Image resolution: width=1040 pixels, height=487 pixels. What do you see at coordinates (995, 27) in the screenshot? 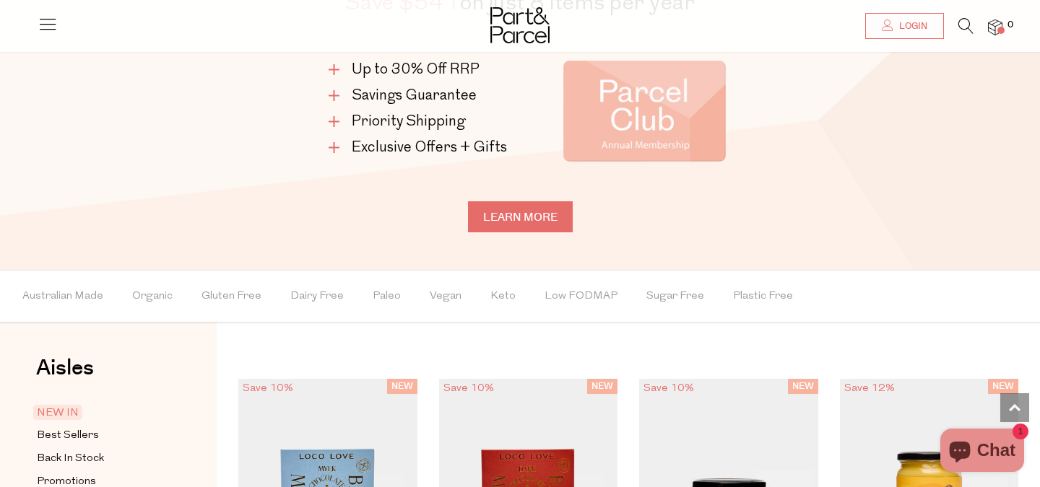
I see `a: 0` at bounding box center [995, 27].